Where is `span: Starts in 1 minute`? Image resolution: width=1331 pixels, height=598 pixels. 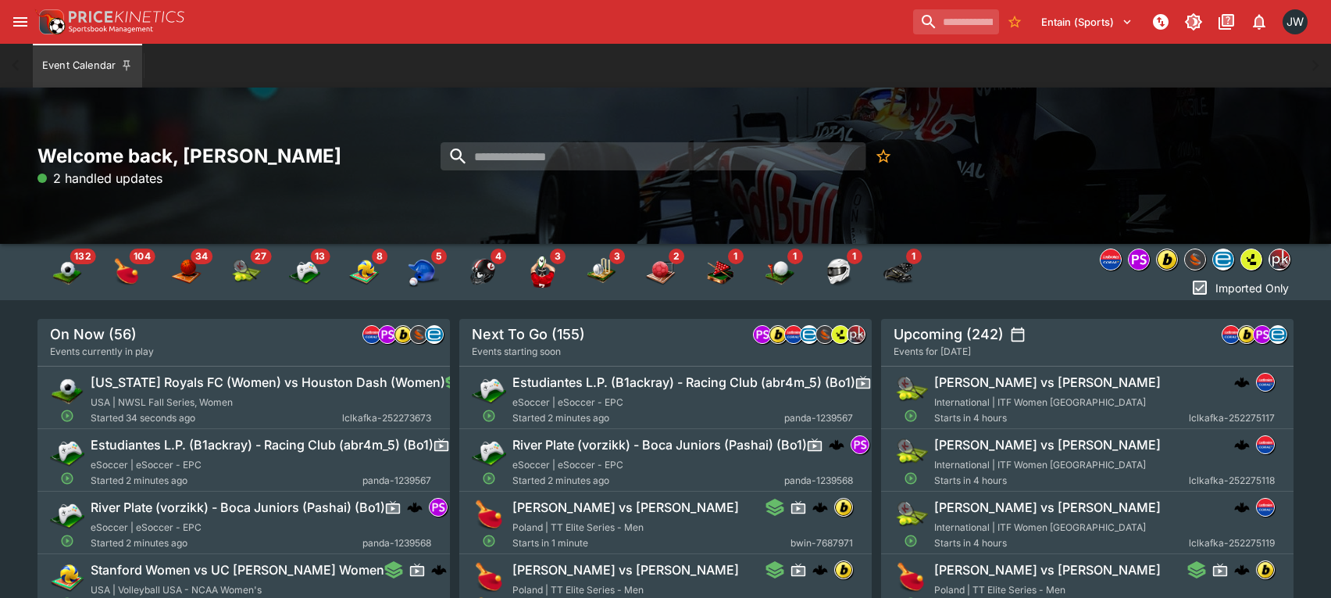 span: Starts in 1 minute is located at coordinates (652, 543).